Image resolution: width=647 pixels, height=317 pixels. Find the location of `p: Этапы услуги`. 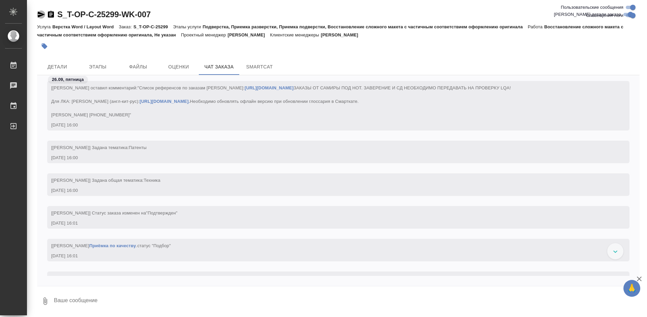

p: Этапы услуги is located at coordinates (188, 27).